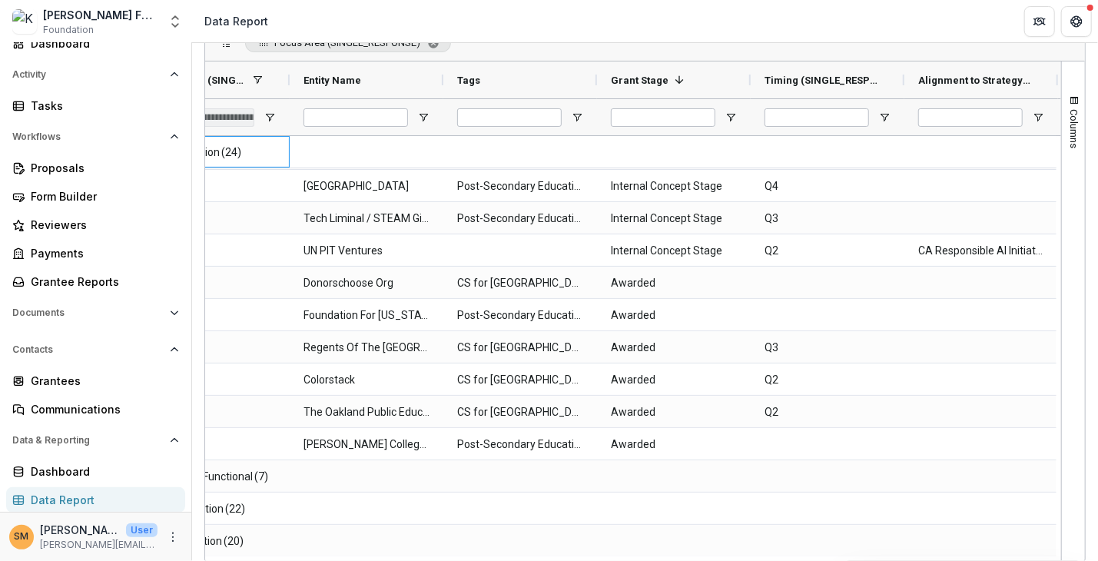 Image resolution: width=1098 pixels, height=561 pixels. What do you see at coordinates (821, 80) in the screenshot?
I see `span: Timing (SINGLE_RESPONSE)` at bounding box center [821, 80].